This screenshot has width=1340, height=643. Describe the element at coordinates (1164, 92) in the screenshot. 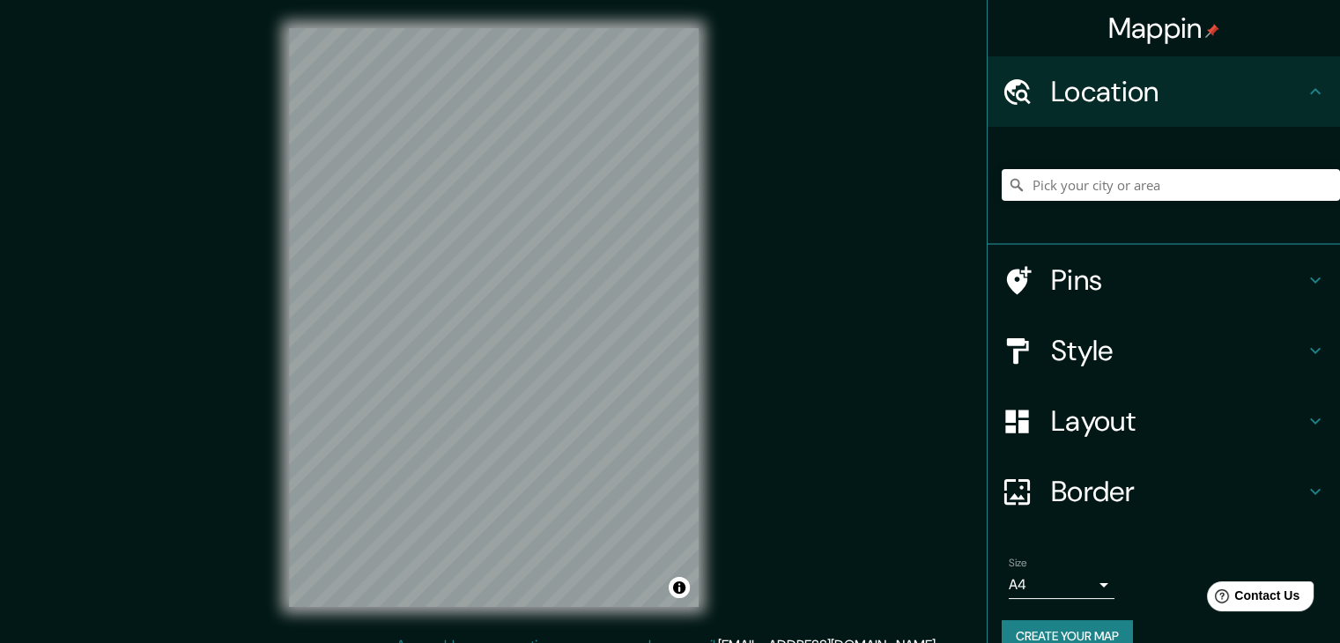

I see `div: Location` at that location.